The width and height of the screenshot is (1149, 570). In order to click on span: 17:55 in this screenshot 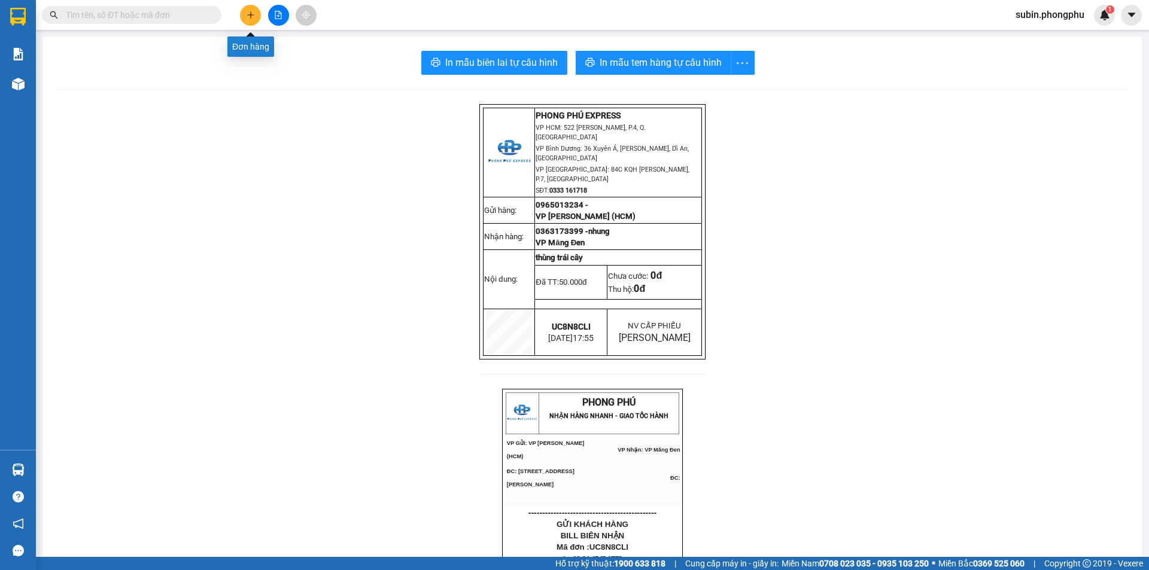, I will do `click(583, 338)`.